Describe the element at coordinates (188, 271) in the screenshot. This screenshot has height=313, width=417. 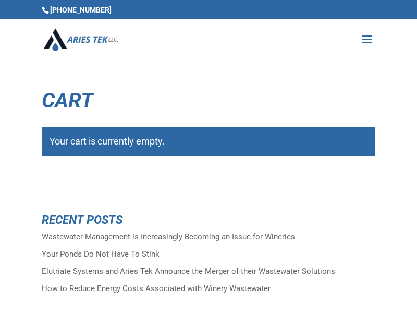
I see `a: Elutriate Systems and Aries Tek Announce the Merger of their Wastewater Solutions` at that location.